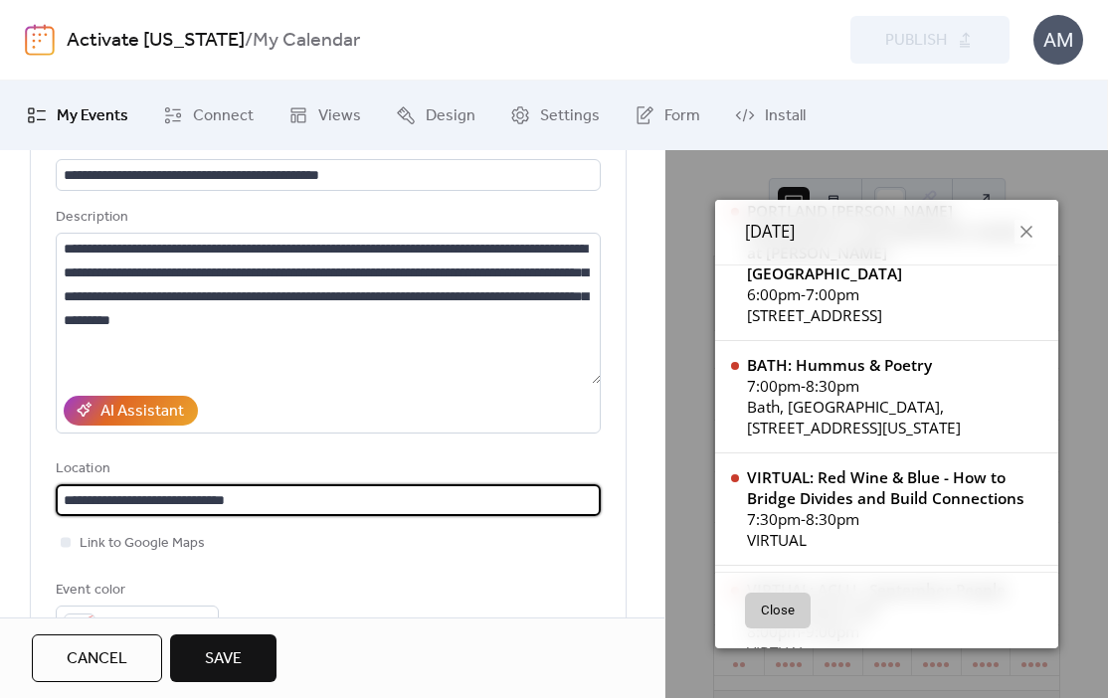 Image resolution: width=1108 pixels, height=698 pixels. What do you see at coordinates (451, 116) in the screenshot?
I see `span: Design` at bounding box center [451, 116].